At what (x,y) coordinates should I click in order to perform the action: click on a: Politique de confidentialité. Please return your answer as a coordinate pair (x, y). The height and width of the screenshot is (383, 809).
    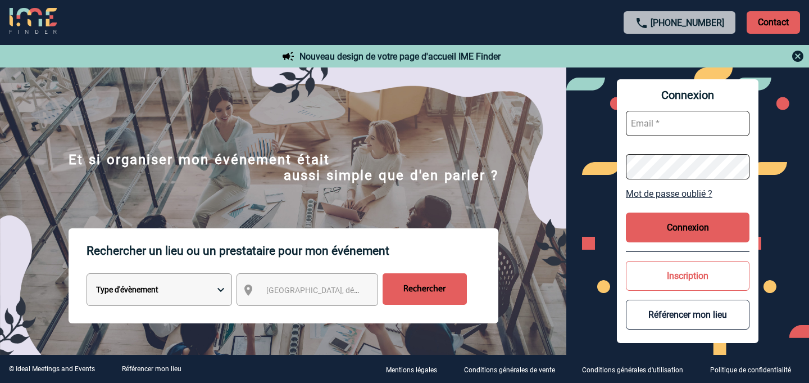
    Looking at the image, I should click on (755, 368).